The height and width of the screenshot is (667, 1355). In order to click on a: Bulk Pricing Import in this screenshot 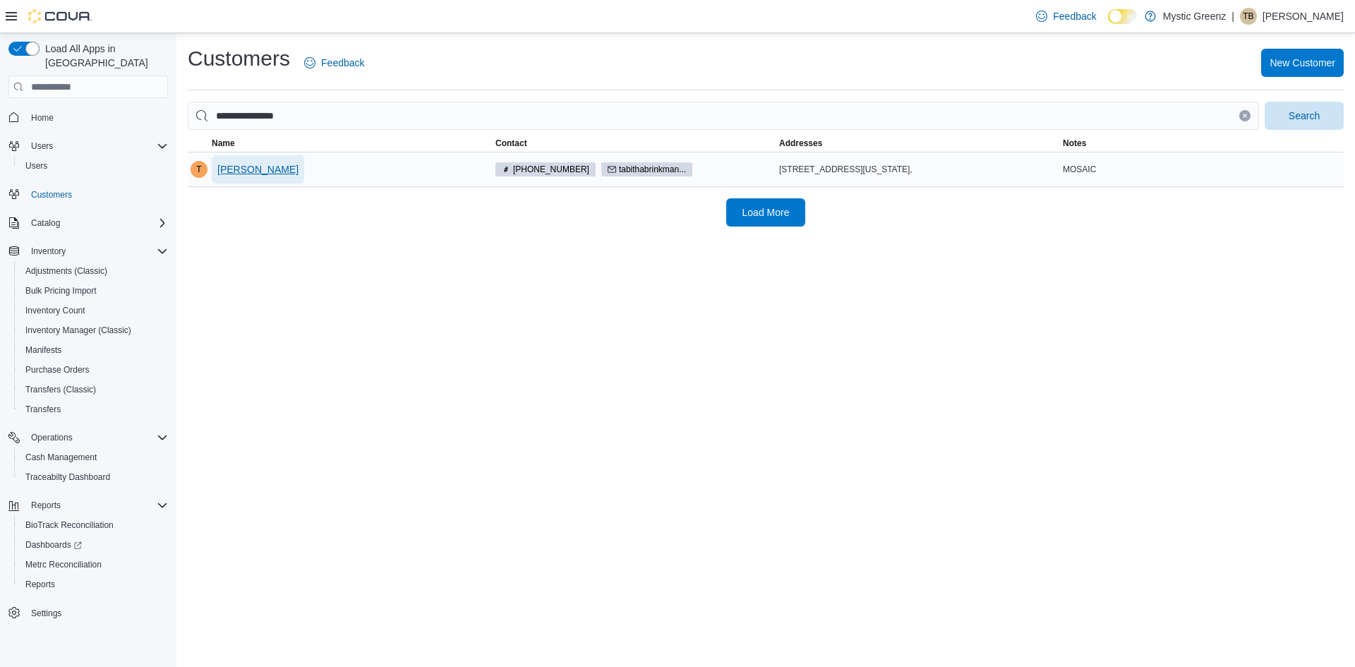, I will do `click(61, 291)`.